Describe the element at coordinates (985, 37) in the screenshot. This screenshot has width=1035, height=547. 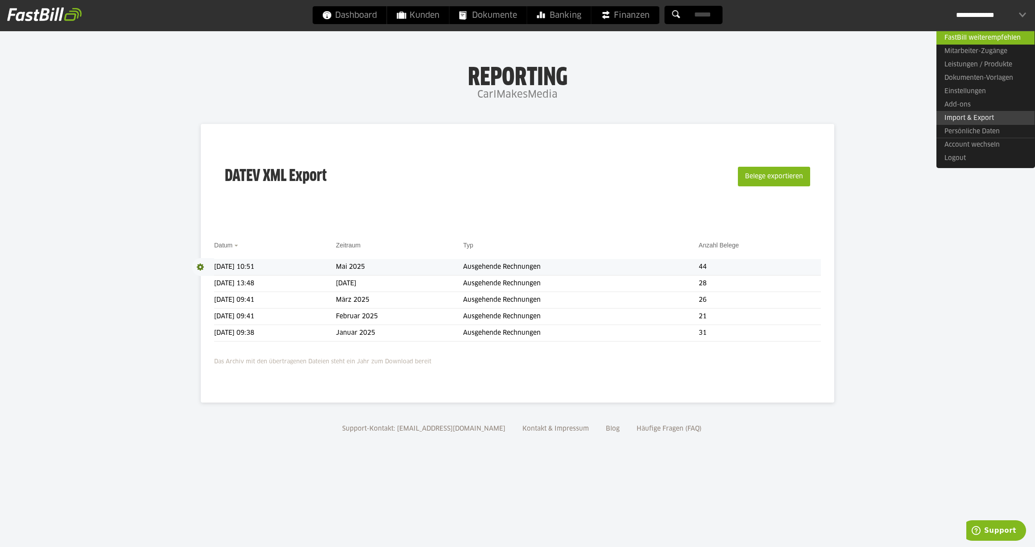
I see `a: FastBill weiterempfehlen` at that location.